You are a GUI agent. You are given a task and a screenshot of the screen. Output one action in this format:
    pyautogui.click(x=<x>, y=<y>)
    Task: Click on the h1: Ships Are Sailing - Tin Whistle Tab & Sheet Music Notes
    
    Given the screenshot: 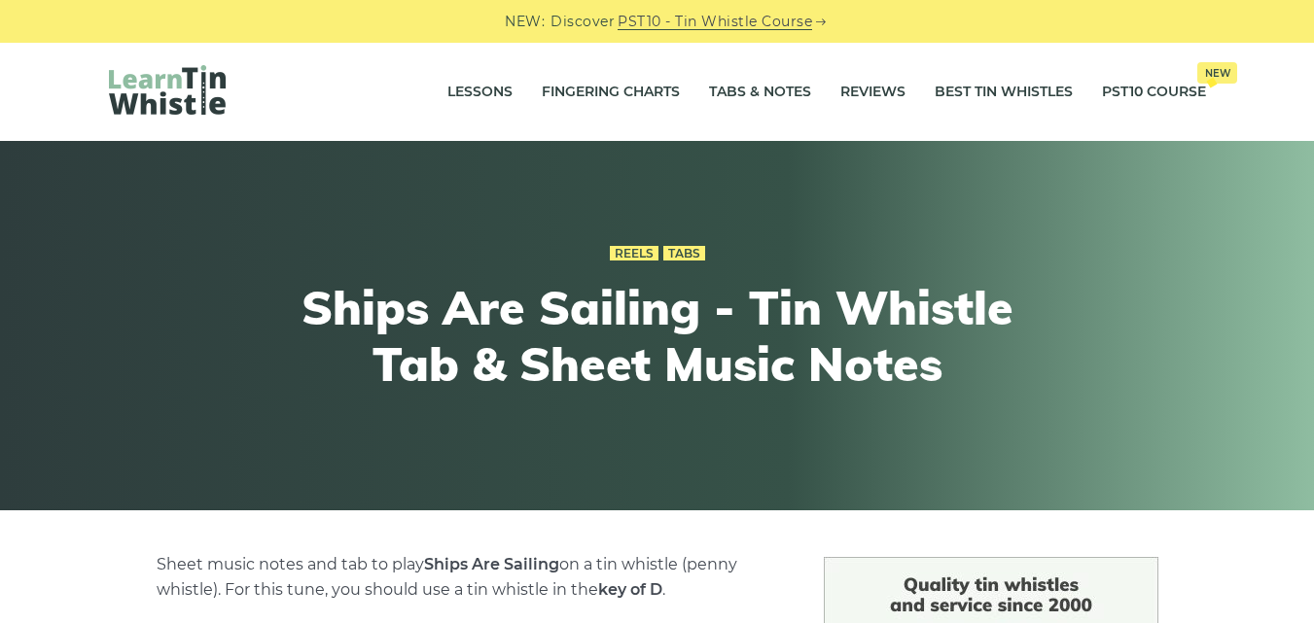 What is the action you would take?
    pyautogui.click(x=657, y=335)
    